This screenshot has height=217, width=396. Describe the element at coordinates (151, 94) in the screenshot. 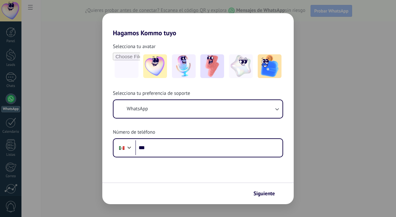

I see `span: Selecciona tu preferencia de soporte` at that location.